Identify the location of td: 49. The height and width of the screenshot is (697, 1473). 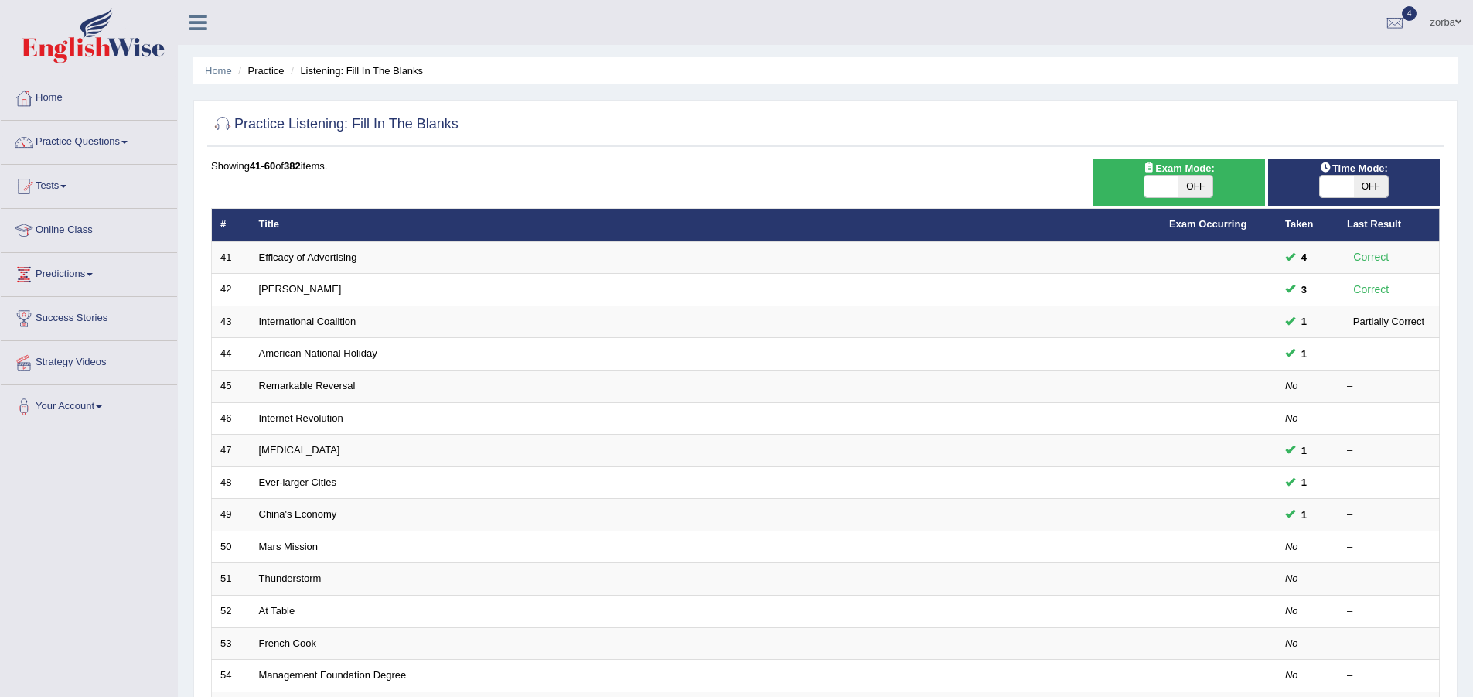
(231, 515).